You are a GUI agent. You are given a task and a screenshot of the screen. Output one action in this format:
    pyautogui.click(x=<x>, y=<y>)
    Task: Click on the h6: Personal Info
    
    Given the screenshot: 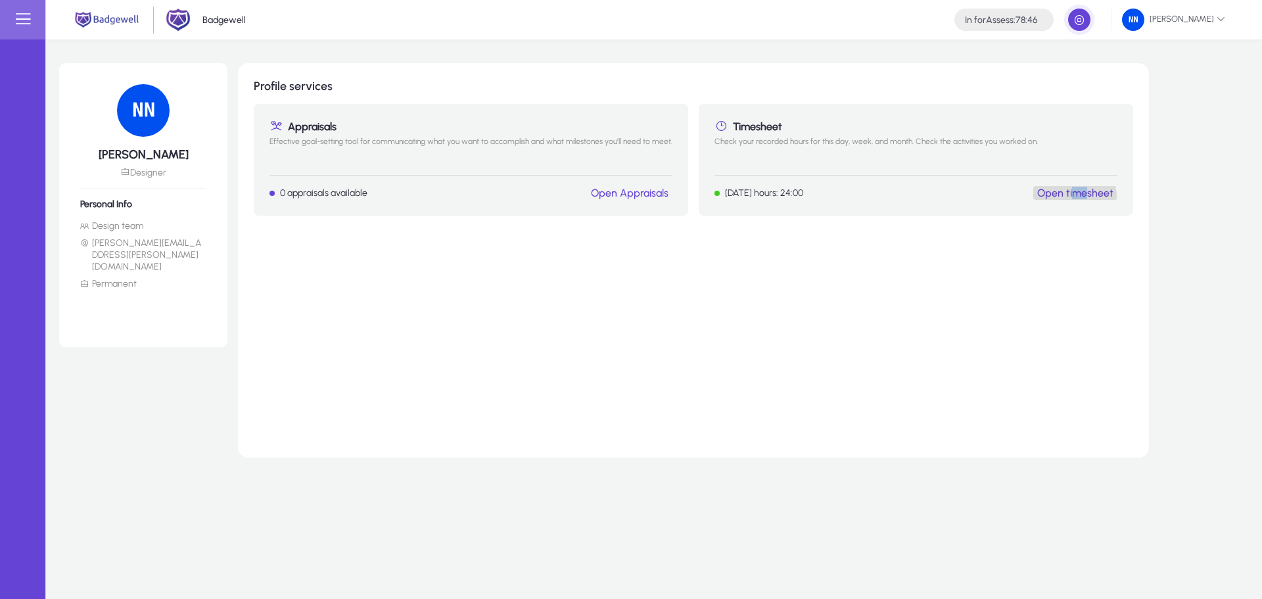 What is the action you would take?
    pyautogui.click(x=143, y=204)
    